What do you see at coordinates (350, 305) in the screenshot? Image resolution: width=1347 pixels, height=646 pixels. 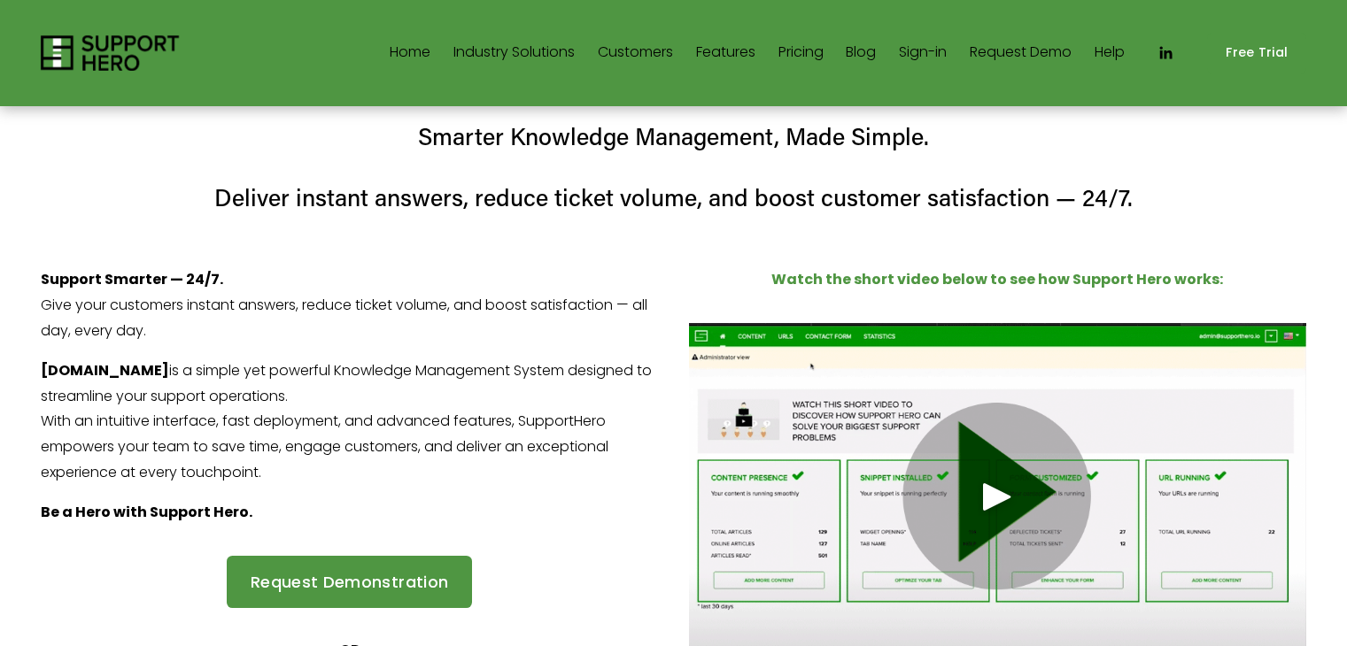 I see `p: Give your customers instant answers, reduce ticket volume, and boost satisfaction — all day, ever...` at bounding box center [350, 305].